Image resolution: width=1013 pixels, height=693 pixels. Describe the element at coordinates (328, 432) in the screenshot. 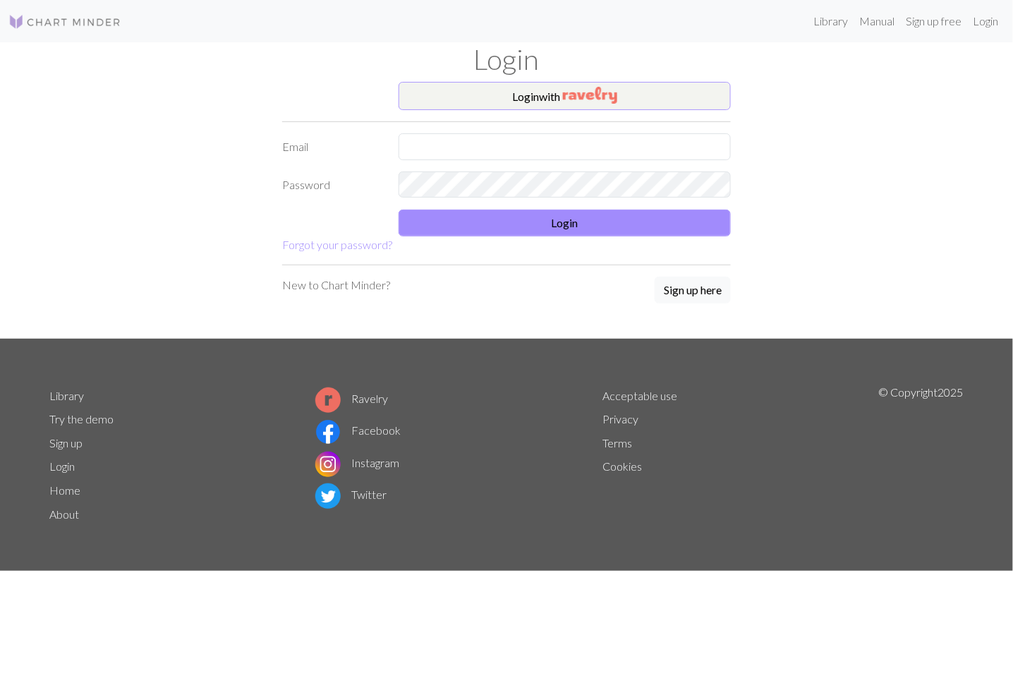

I see `img: Facebook logo` at that location.